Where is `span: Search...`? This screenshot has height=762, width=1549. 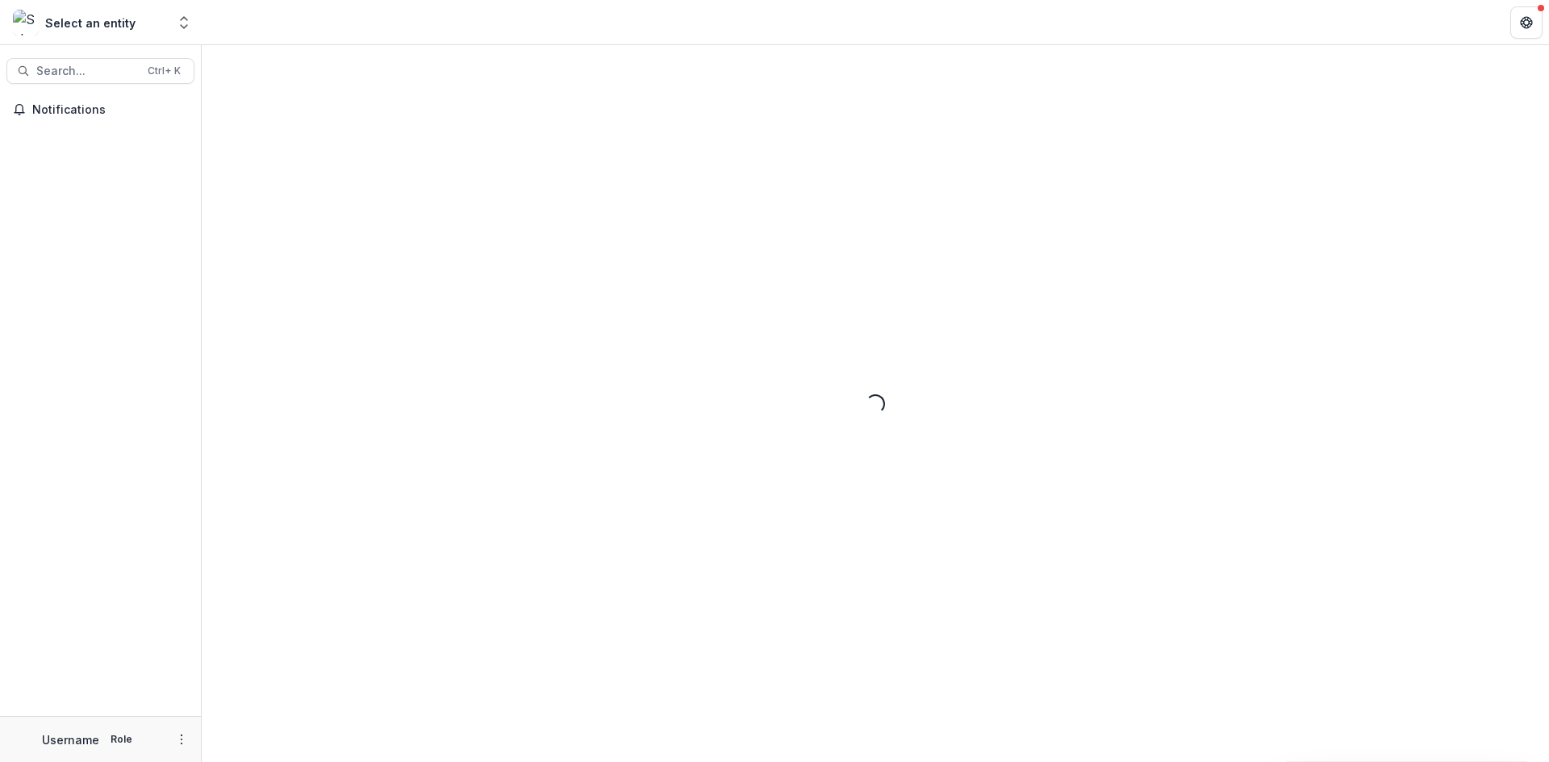
span: Search... is located at coordinates (87, 71).